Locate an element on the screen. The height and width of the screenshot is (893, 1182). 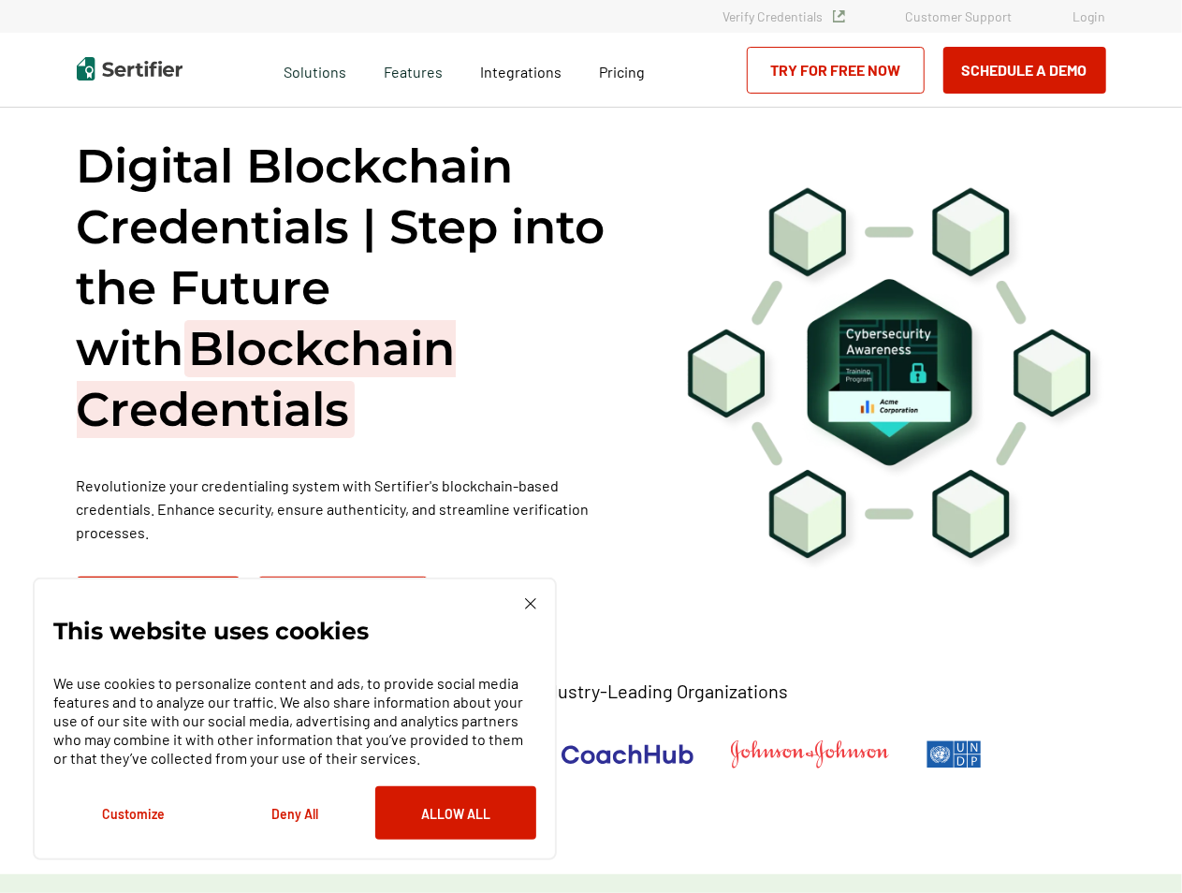
img: Sertifier | Digital Credentialing Platform is located at coordinates (129, 68).